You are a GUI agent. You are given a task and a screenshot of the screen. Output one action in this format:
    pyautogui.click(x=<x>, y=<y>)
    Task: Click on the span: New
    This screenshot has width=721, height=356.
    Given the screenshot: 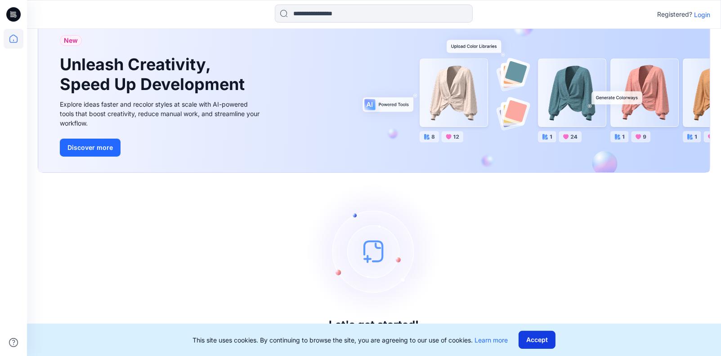 What is the action you would take?
    pyautogui.click(x=71, y=40)
    